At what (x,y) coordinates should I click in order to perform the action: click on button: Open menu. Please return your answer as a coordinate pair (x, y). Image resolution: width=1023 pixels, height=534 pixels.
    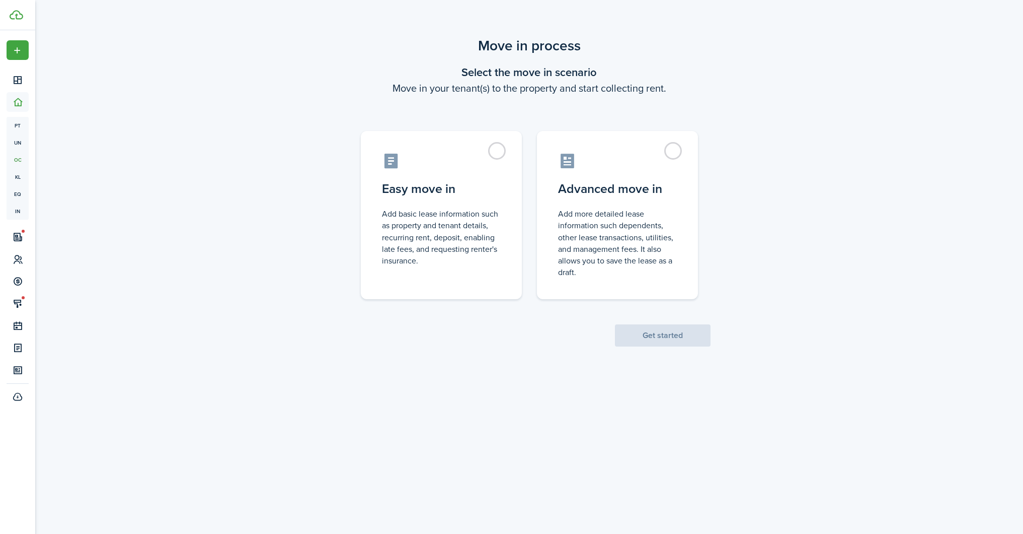
    Looking at the image, I should click on (18, 50).